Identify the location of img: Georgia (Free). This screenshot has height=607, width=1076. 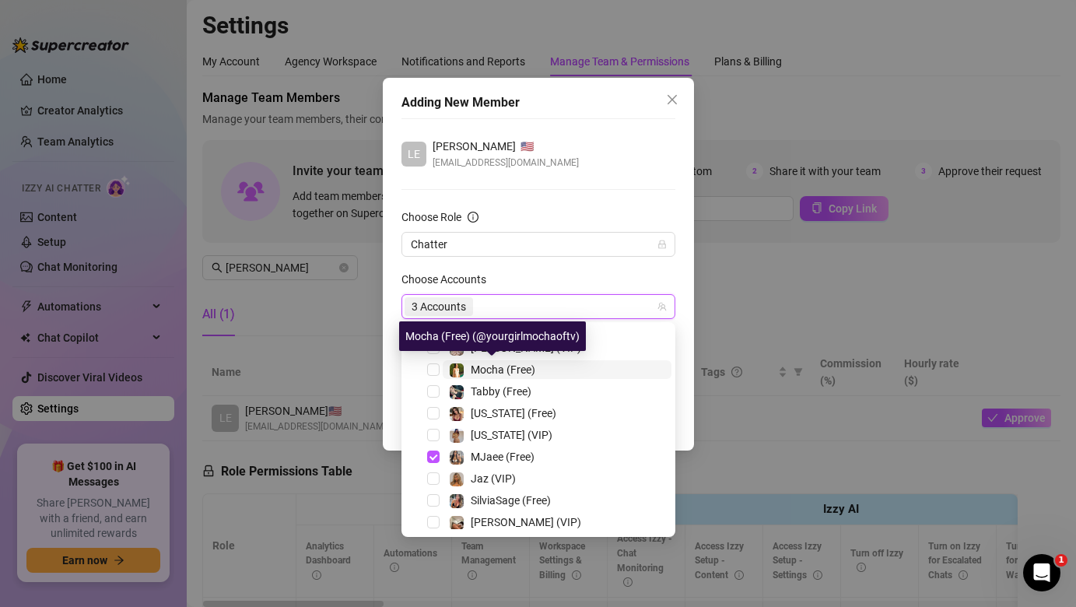
(457, 414).